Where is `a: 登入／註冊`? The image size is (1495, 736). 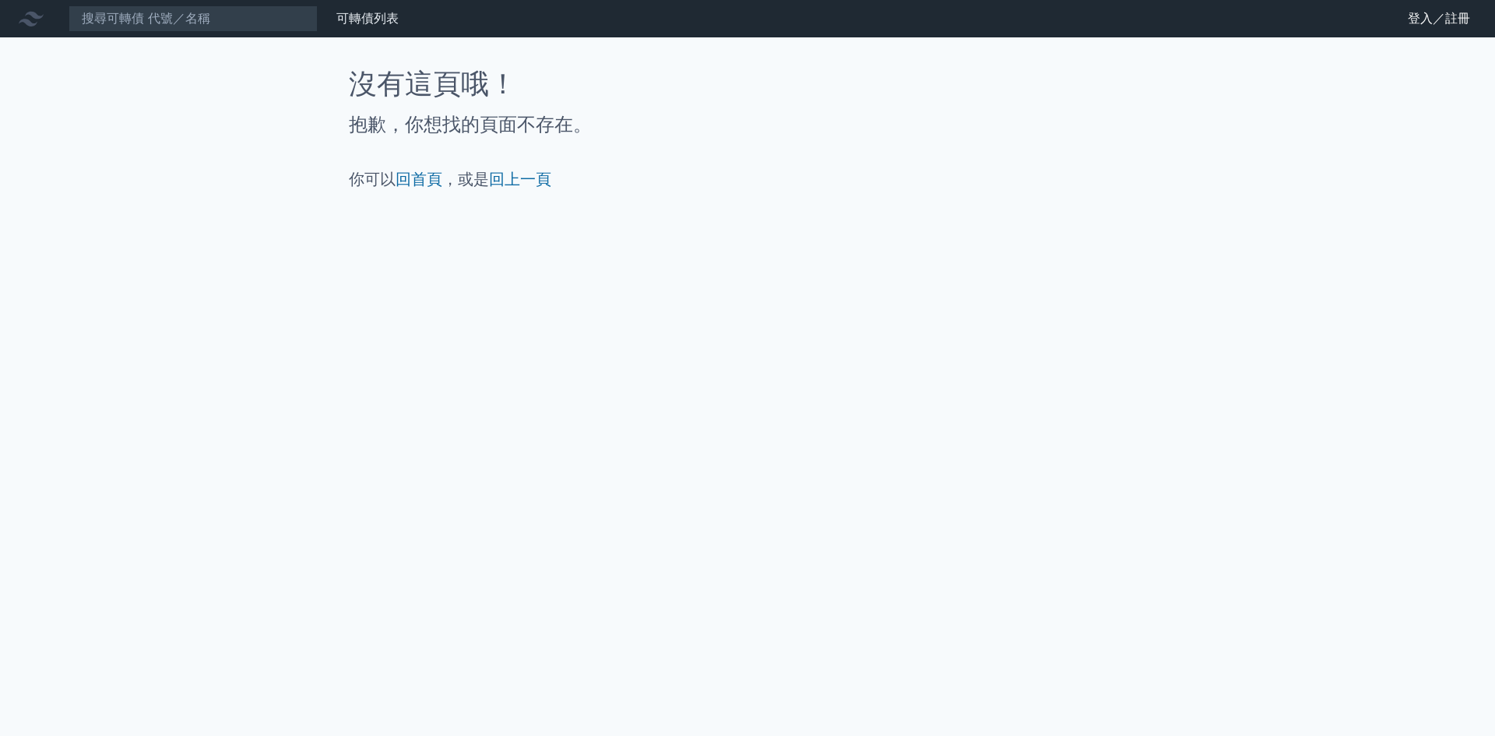
a: 登入／註冊 is located at coordinates (1439, 19).